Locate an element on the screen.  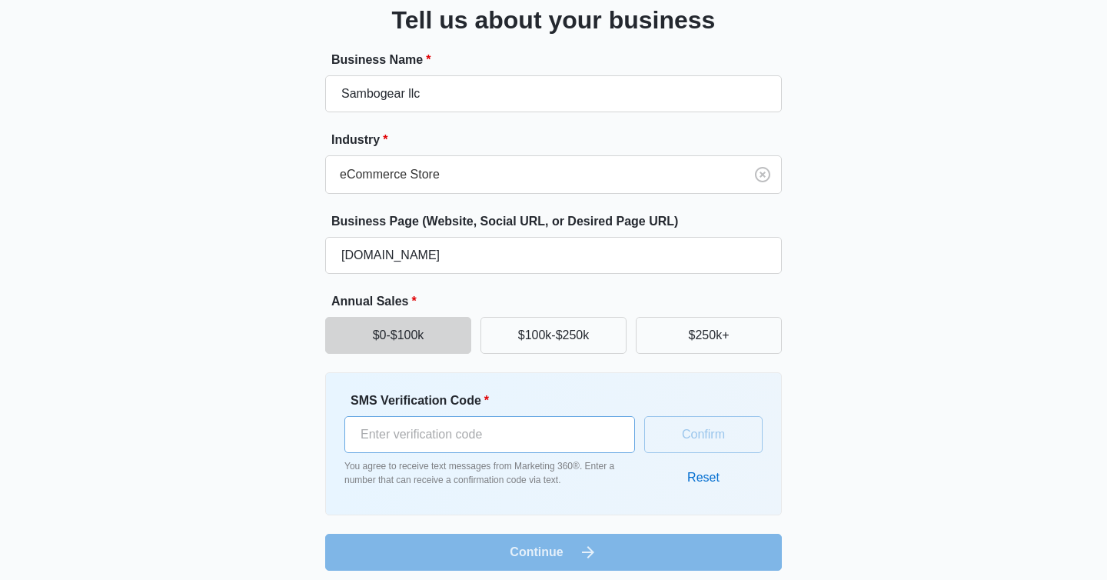
h3: Tell us about your business is located at coordinates (553, 20).